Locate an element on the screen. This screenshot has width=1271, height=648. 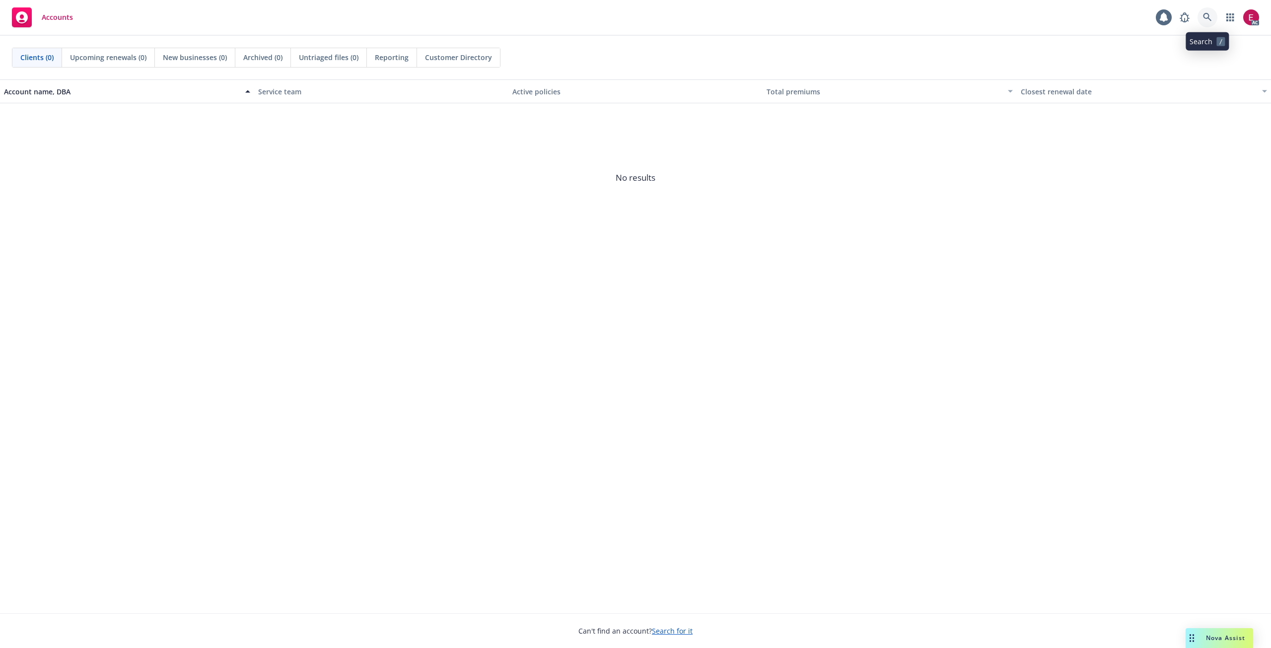
button: Closest renewal date is located at coordinates (1144, 91).